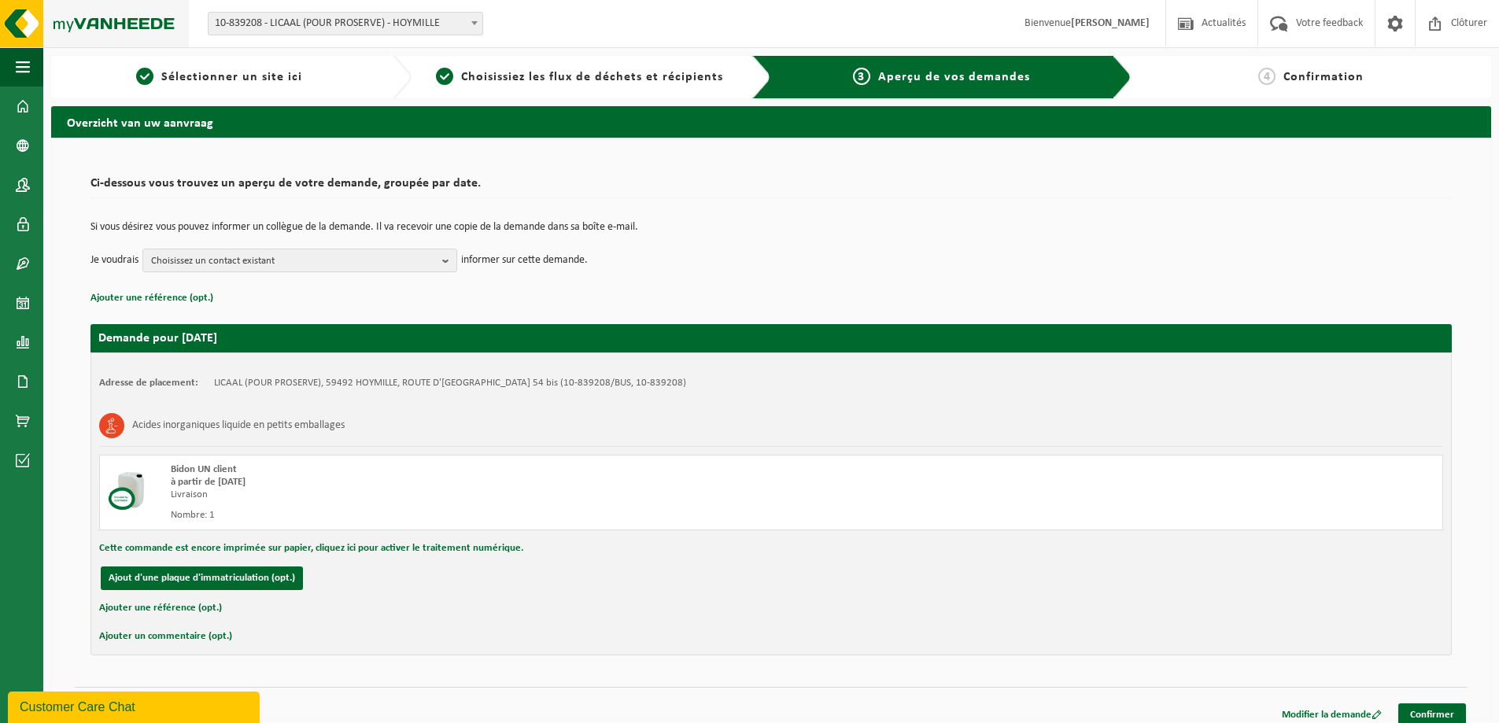 The image size is (1499, 723). I want to click on span: 3, so click(861, 76).